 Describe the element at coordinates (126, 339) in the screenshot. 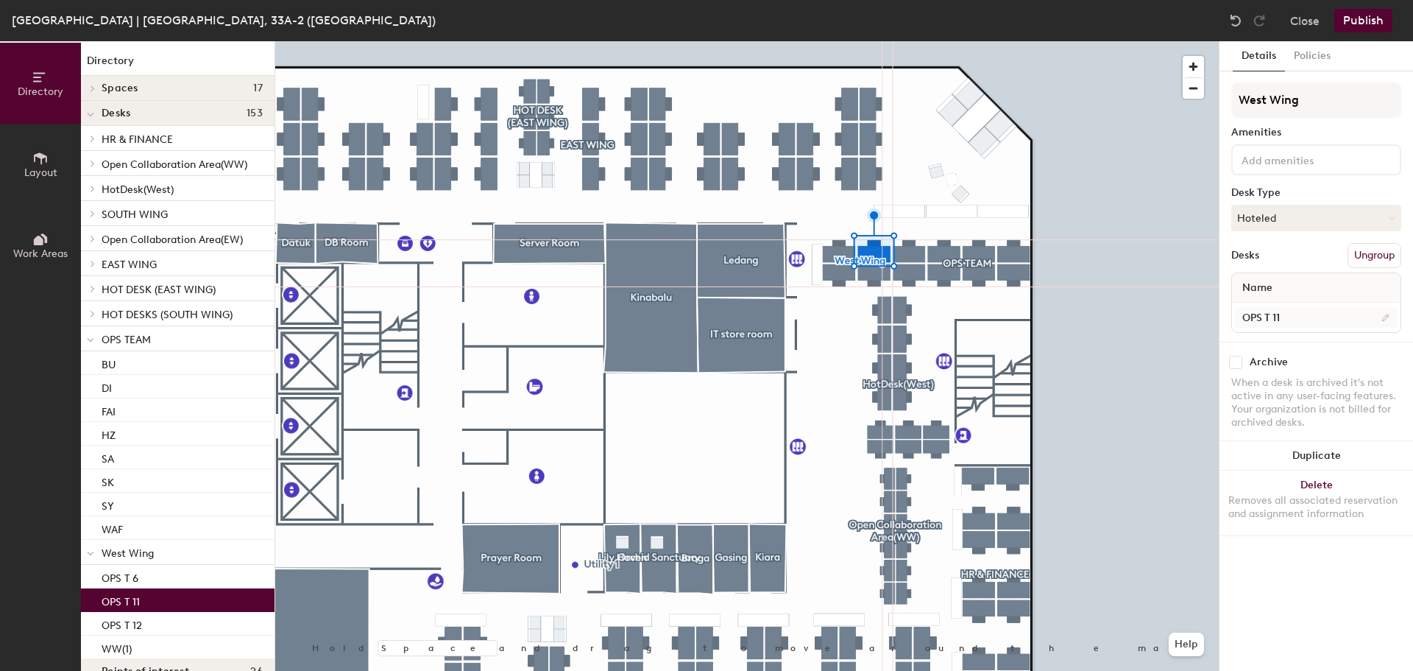

I see `span: OPS TEAM` at that location.